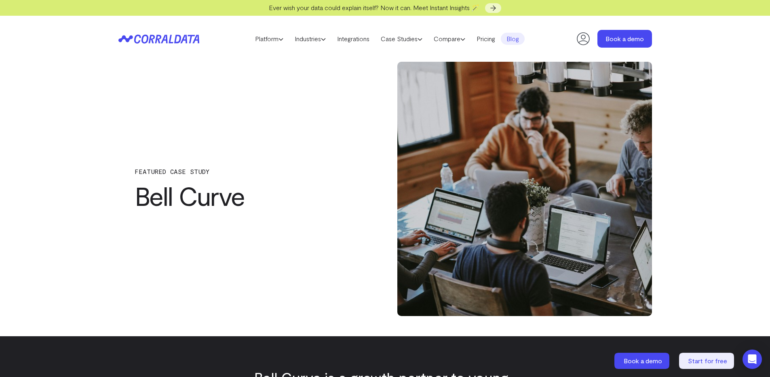  Describe the element at coordinates (512, 39) in the screenshot. I see `a: Blog` at that location.